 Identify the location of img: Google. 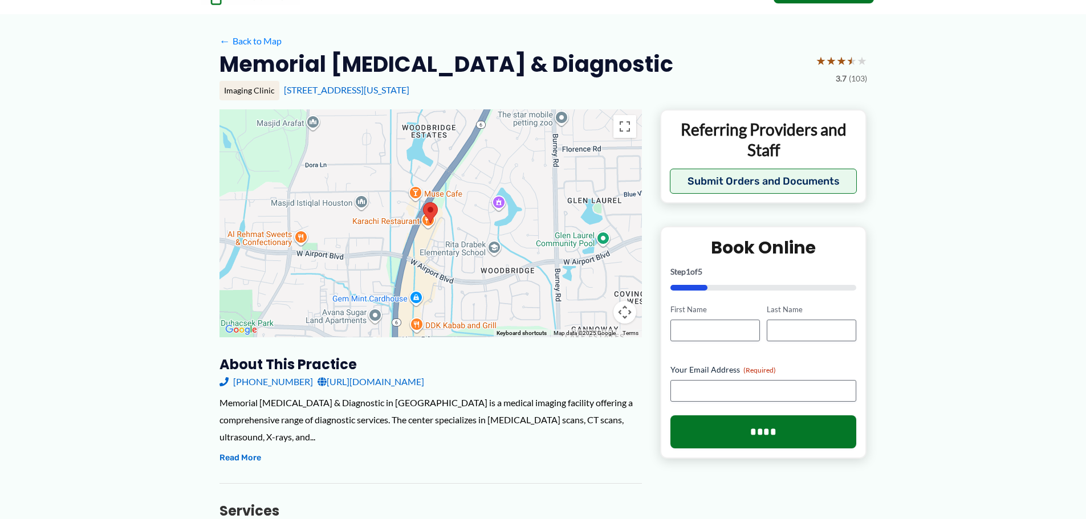
(241, 330).